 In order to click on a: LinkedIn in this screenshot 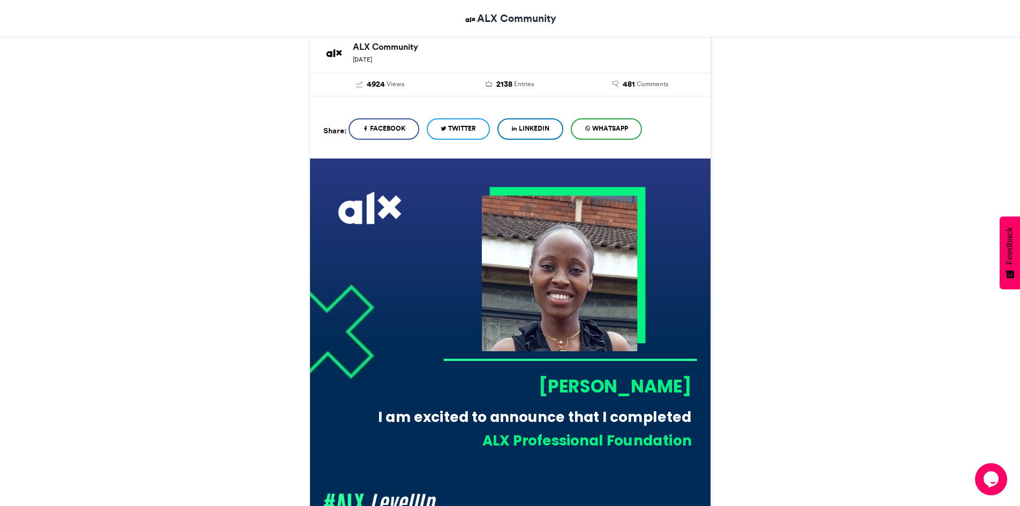, I will do `click(530, 129)`.